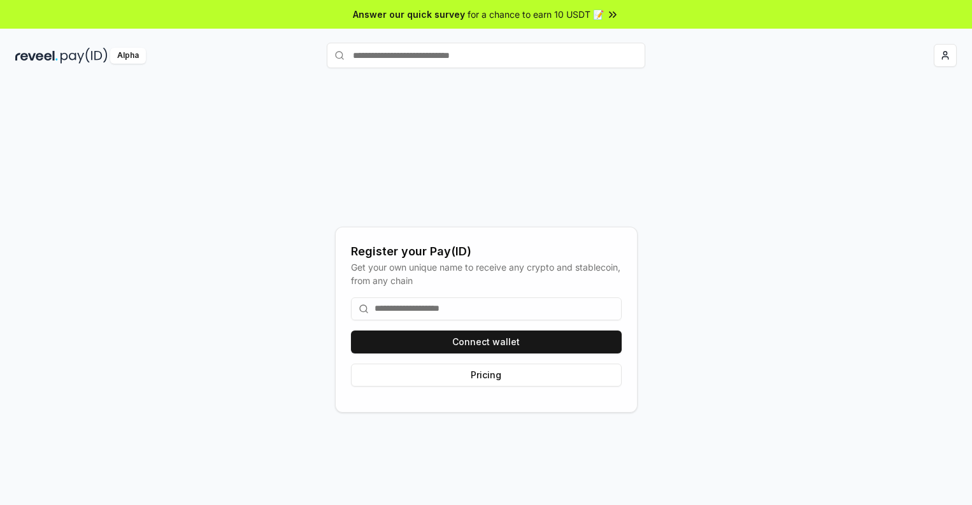  What do you see at coordinates (36, 55) in the screenshot?
I see `img: reveel_dark` at bounding box center [36, 55].